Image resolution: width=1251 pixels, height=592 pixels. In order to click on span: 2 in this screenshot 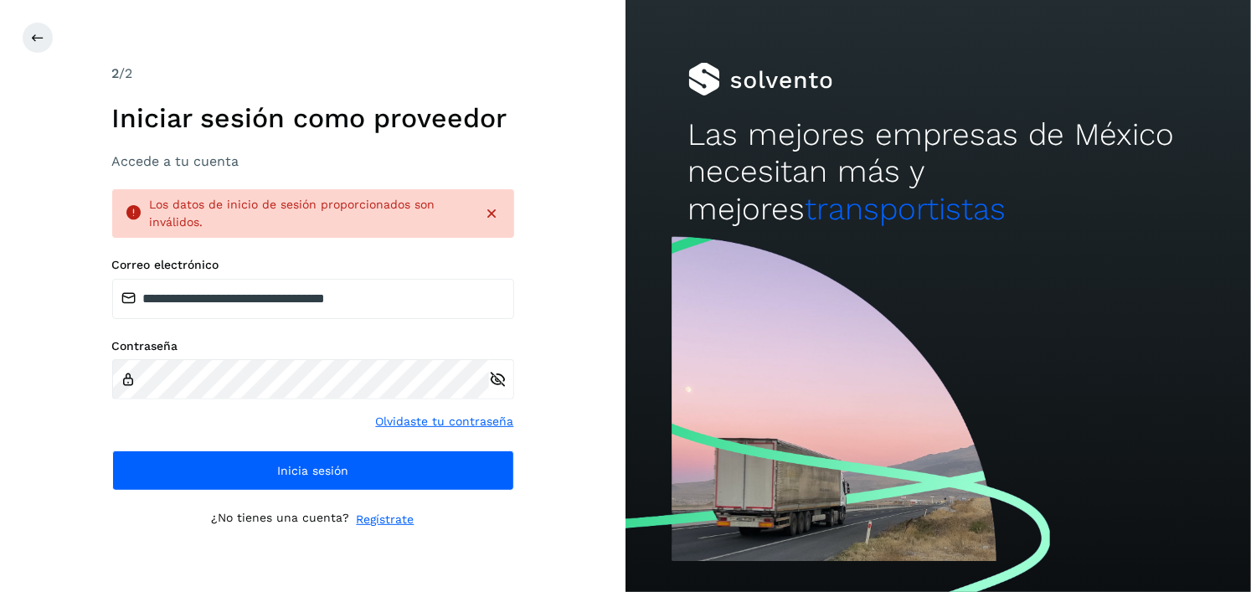, I will do `click(116, 73)`.